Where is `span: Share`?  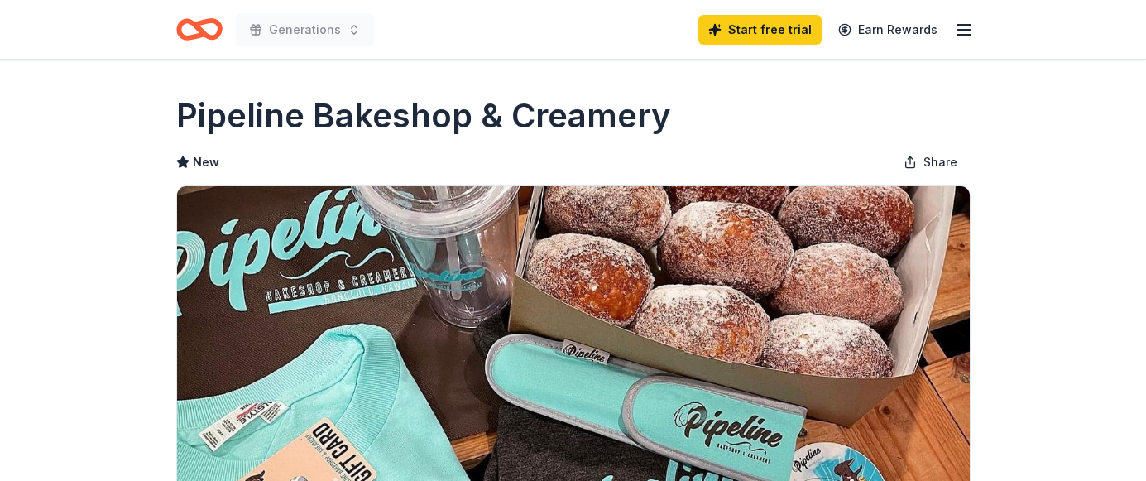 span: Share is located at coordinates (940, 162).